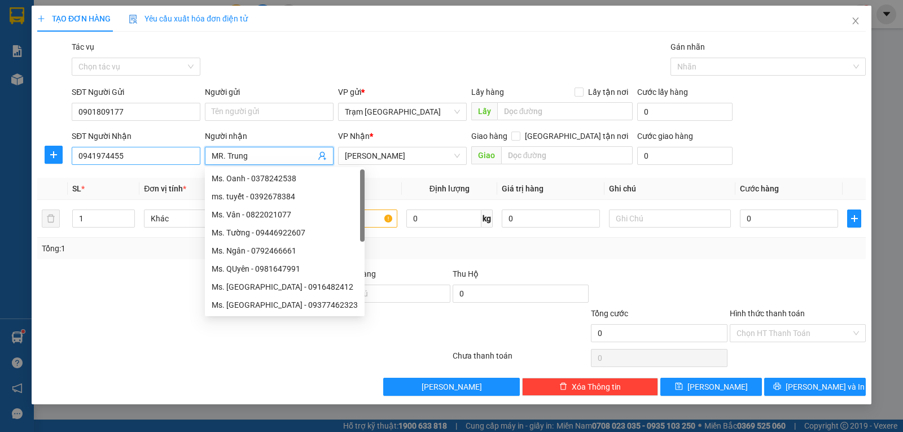 This screenshot has width=903, height=432. Describe the element at coordinates (188, 19) in the screenshot. I see `span: Yêu cầu xuất hóa đơn điện tử` at that location.